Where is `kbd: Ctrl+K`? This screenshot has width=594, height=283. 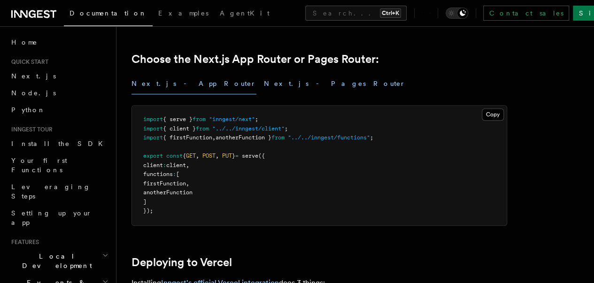 kbd: Ctrl+K is located at coordinates (390, 13).